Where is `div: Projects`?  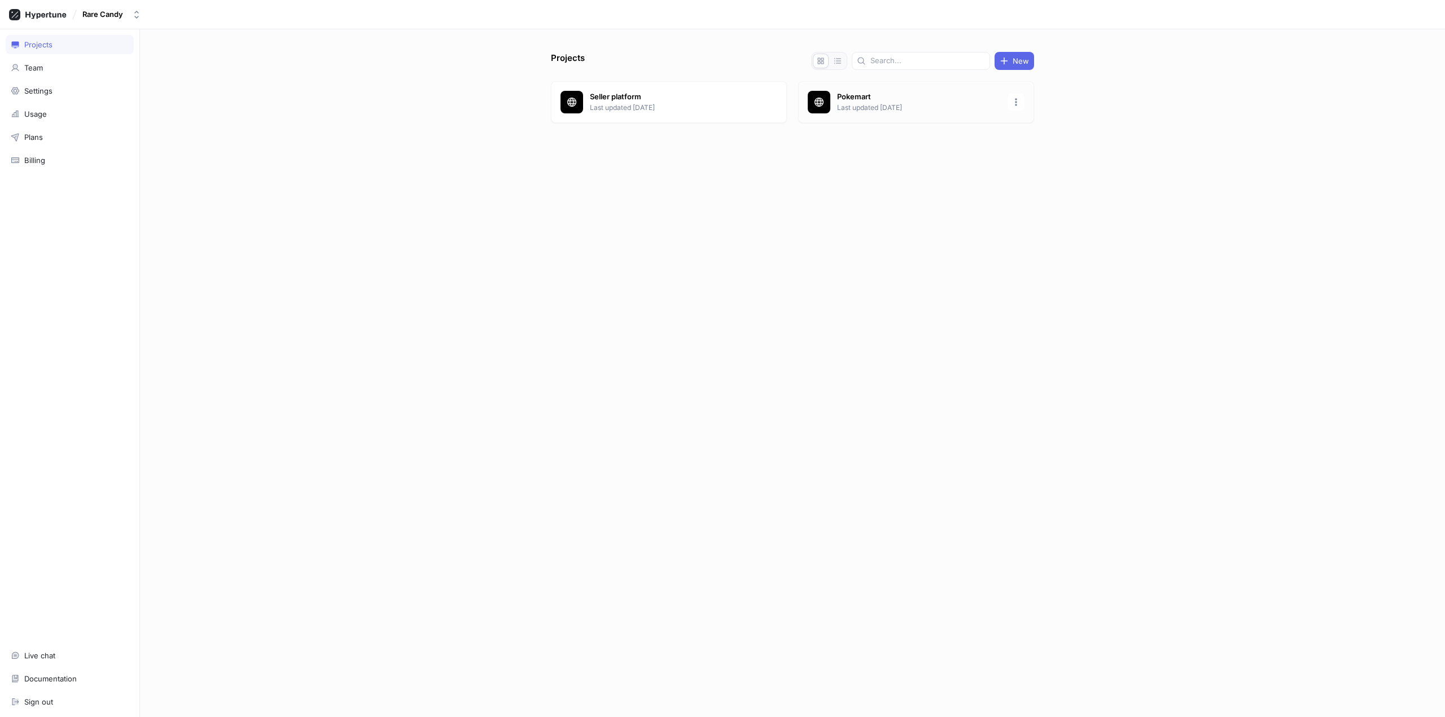
div: Projects is located at coordinates (38, 45).